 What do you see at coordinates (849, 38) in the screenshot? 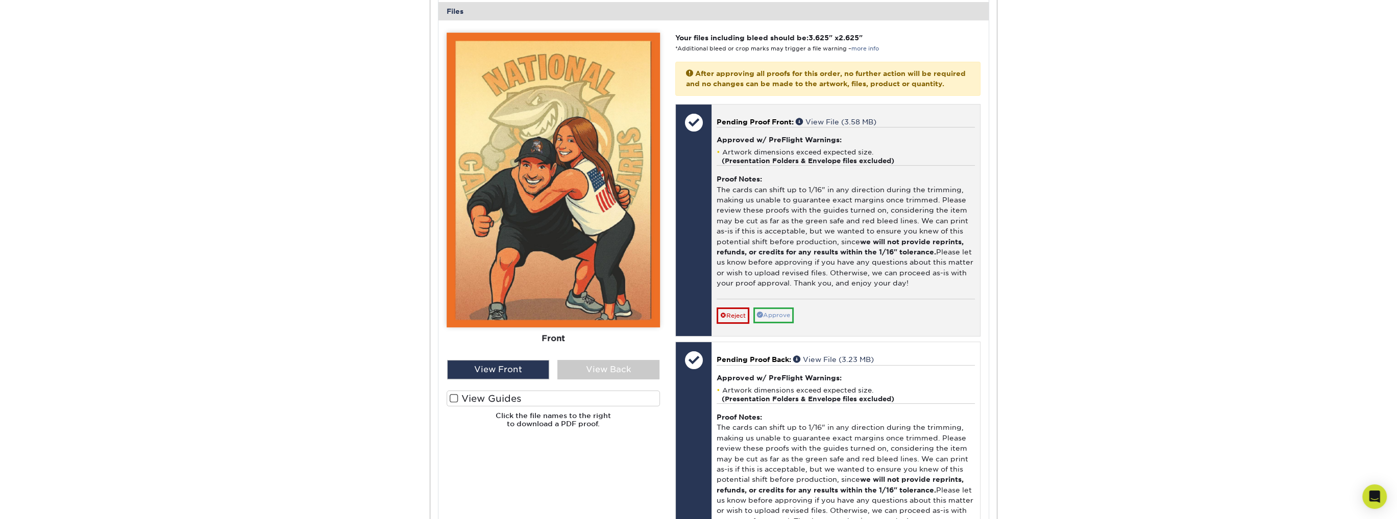
I see `span: 2.625` at bounding box center [849, 38].